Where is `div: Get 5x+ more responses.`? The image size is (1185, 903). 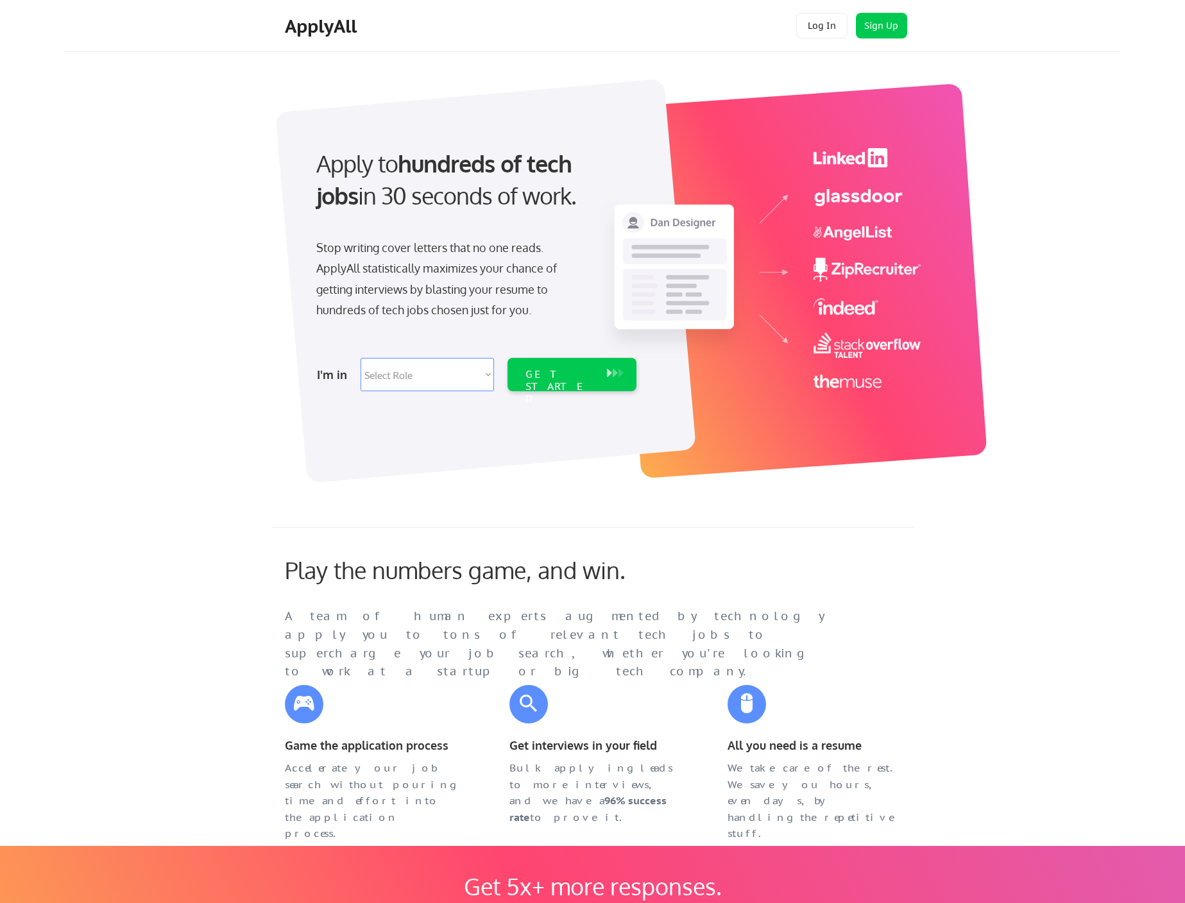 div: Get 5x+ more responses. is located at coordinates (593, 886).